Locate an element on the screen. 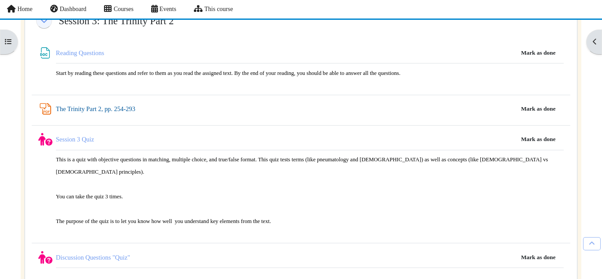  span: Dashboard is located at coordinates (73, 9).